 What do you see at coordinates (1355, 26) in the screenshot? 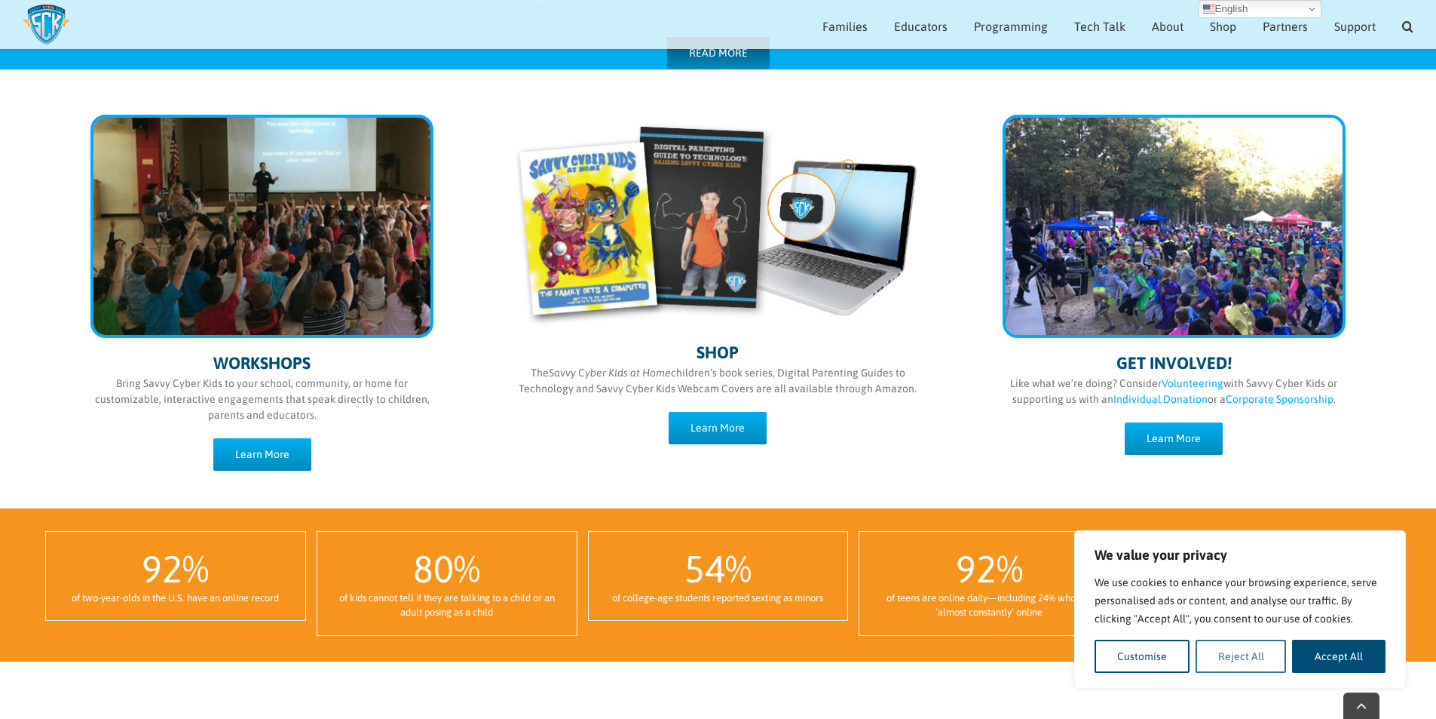
I see `span: Support` at bounding box center [1355, 26].